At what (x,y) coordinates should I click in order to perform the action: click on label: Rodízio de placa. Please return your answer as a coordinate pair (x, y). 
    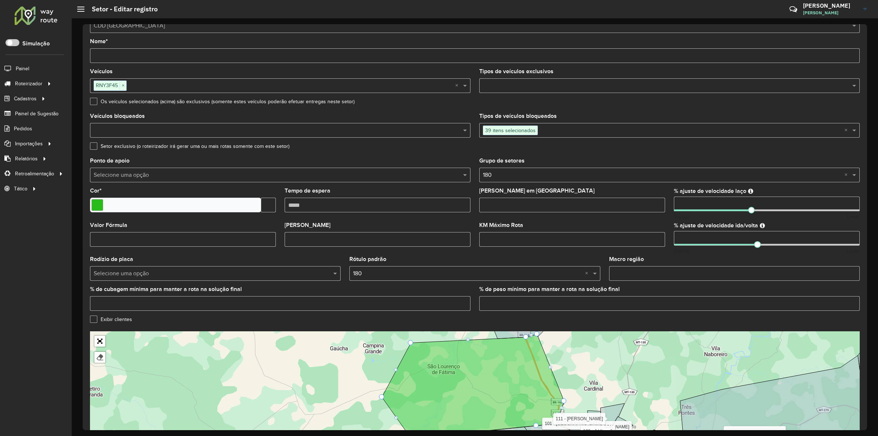
    Looking at the image, I should click on (112, 259).